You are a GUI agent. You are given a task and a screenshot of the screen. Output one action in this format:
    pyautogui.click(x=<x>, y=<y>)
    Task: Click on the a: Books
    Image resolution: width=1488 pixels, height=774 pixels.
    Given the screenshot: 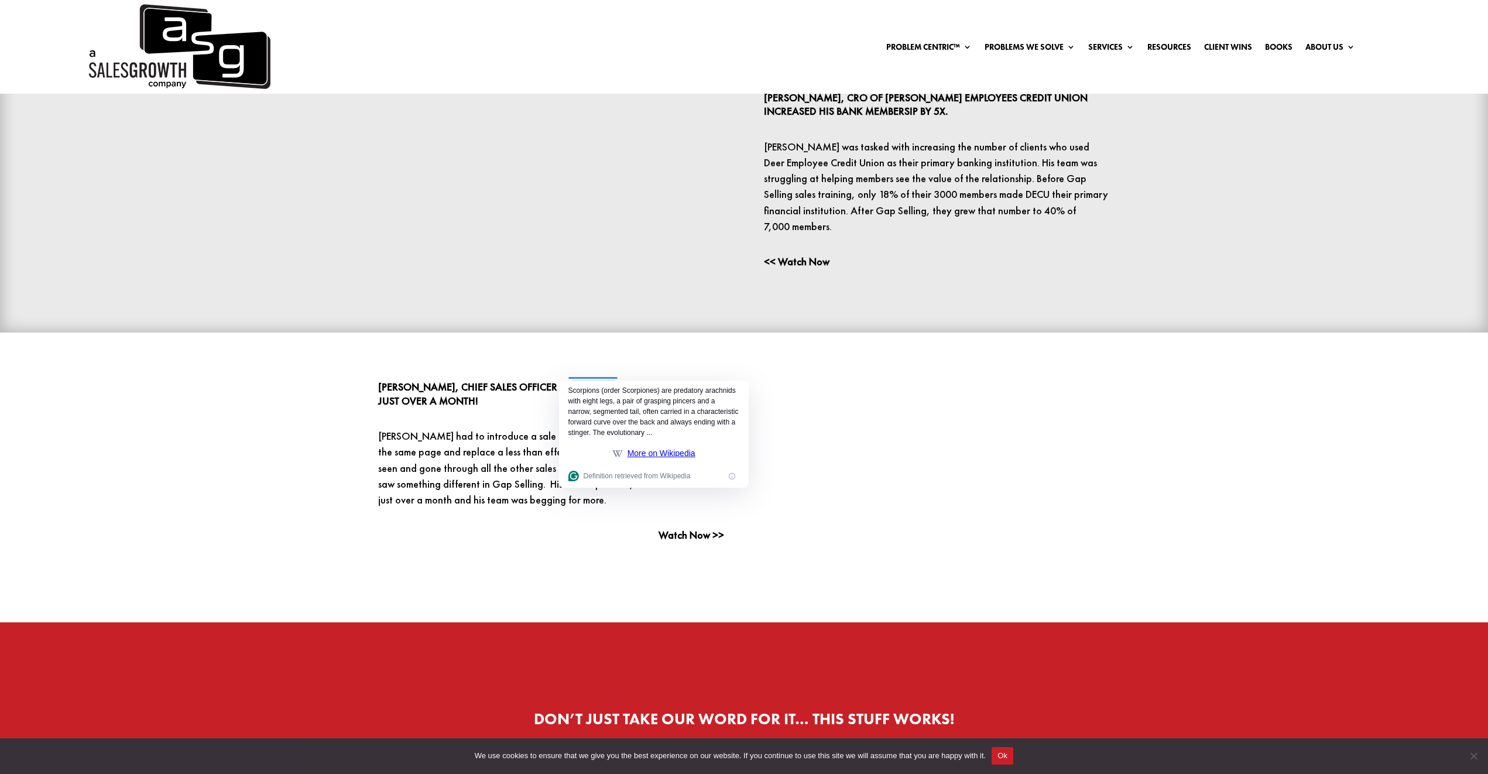 What is the action you would take?
    pyautogui.click(x=1279, y=49)
    